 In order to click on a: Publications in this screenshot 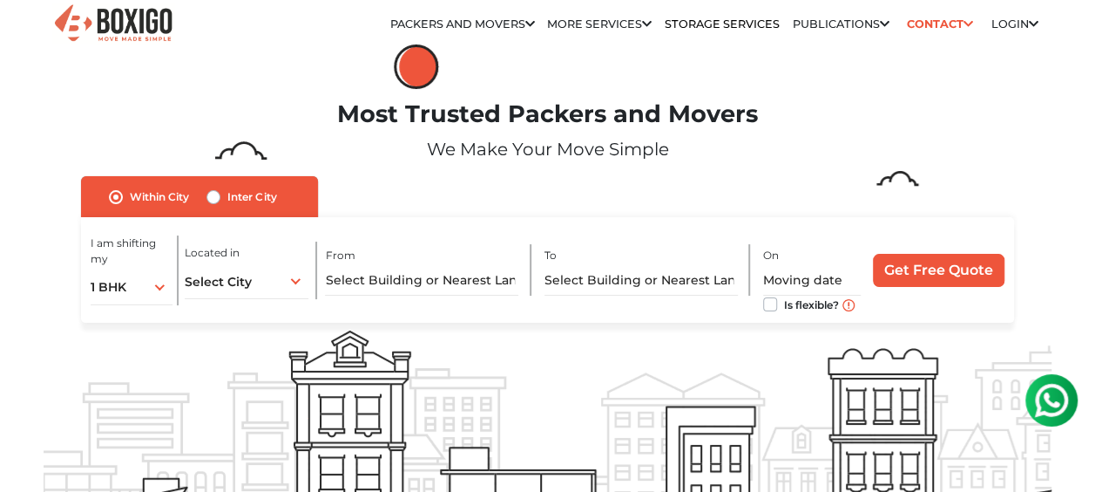, I will do `click(841, 24)`.